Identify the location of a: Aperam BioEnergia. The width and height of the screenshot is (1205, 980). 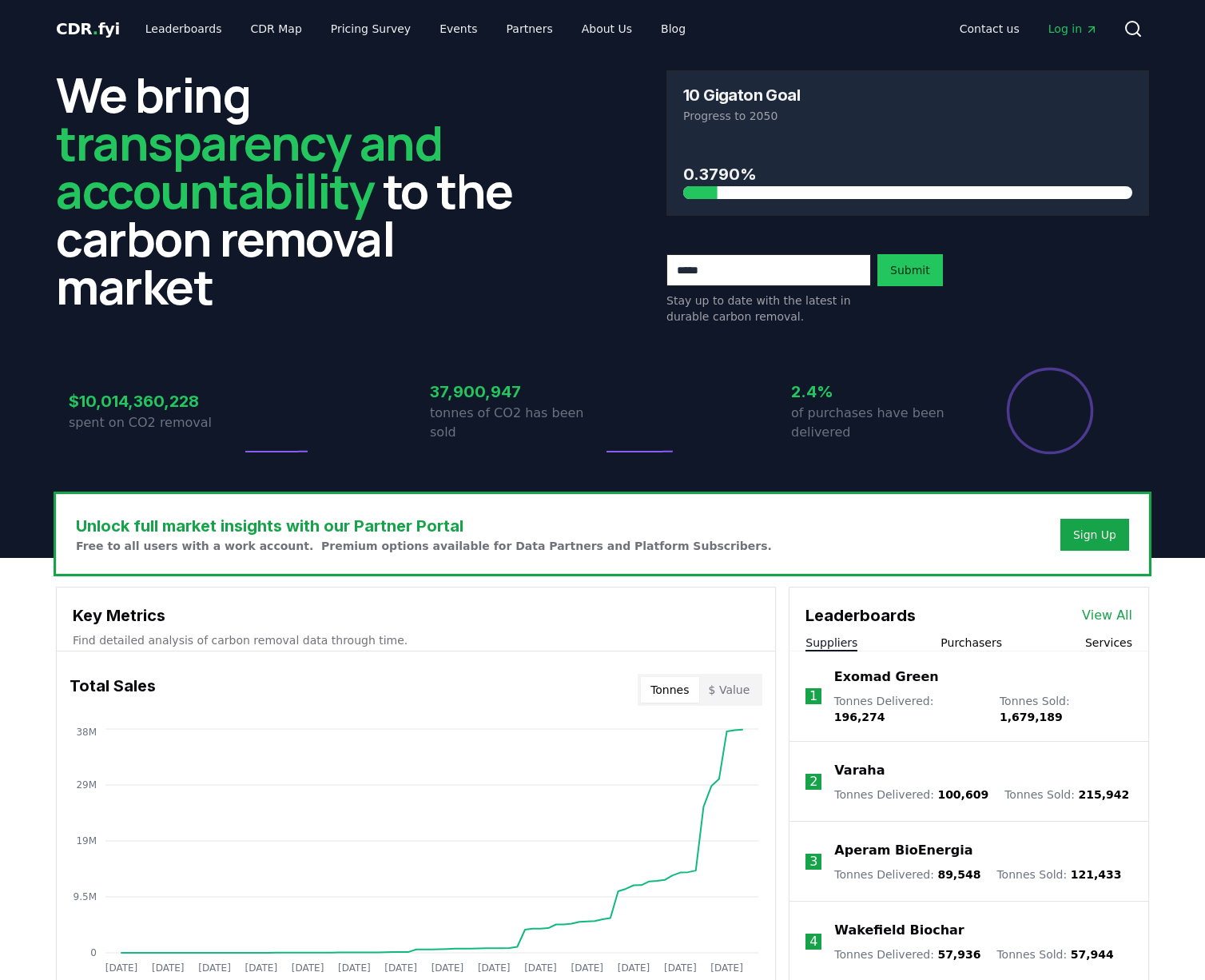
(904, 851).